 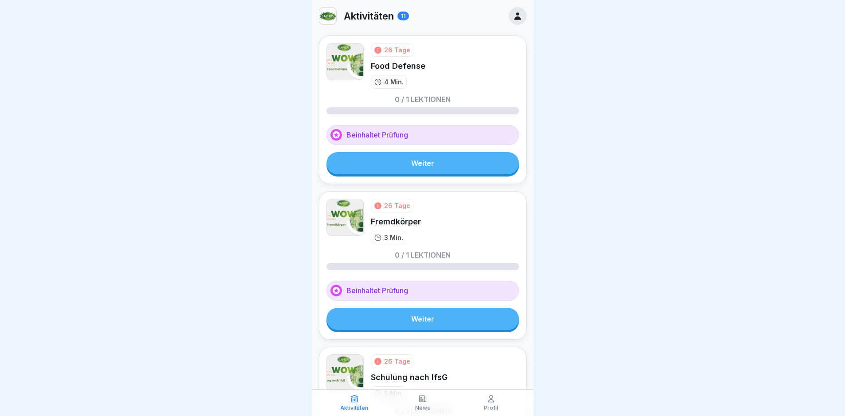 What do you see at coordinates (394, 82) in the screenshot?
I see `p: 4 Min.` at bounding box center [394, 82].